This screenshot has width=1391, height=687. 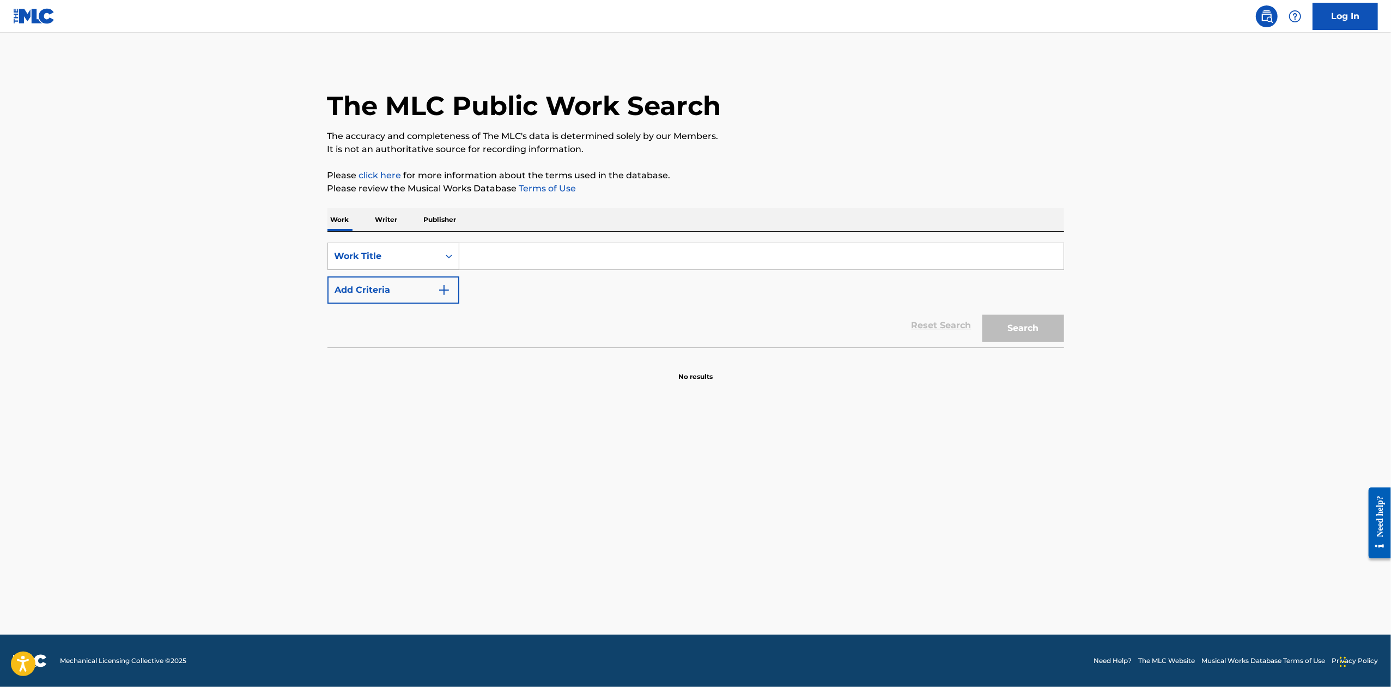 I want to click on div: Work Title, so click(x=384, y=256).